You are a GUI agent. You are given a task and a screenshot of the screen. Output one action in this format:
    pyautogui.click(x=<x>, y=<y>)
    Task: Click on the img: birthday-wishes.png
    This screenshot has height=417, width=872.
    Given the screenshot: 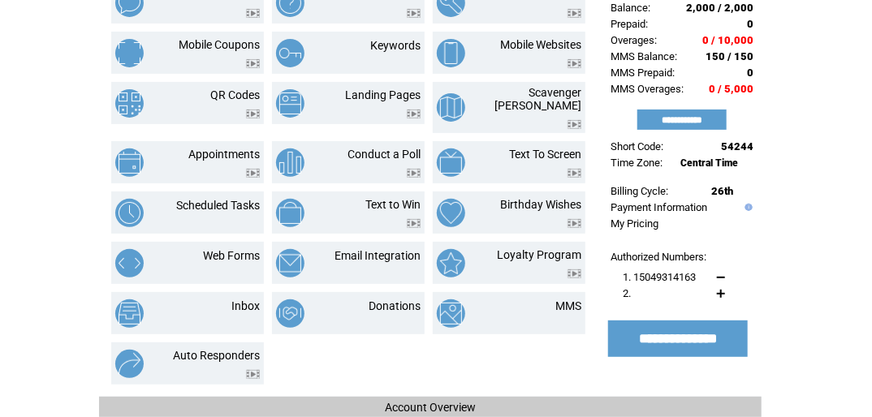 What is the action you would take?
    pyautogui.click(x=451, y=213)
    